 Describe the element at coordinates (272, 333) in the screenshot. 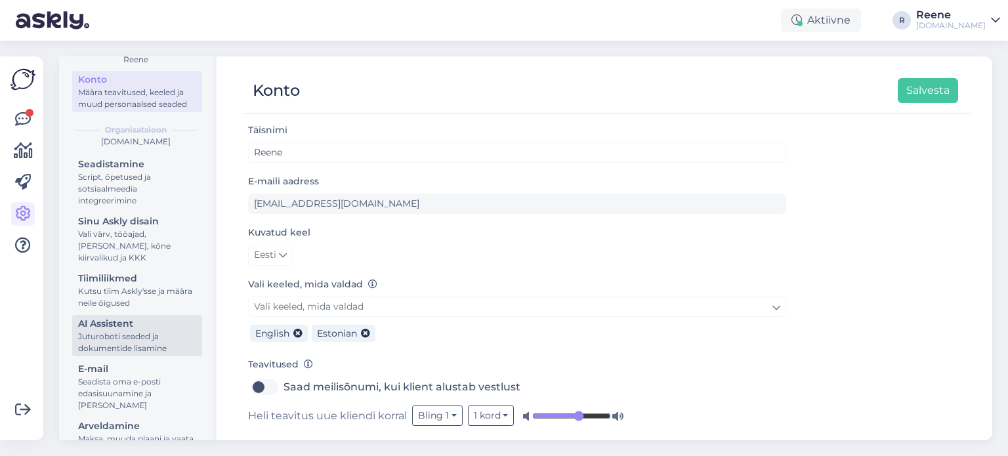

I see `span: English` at that location.